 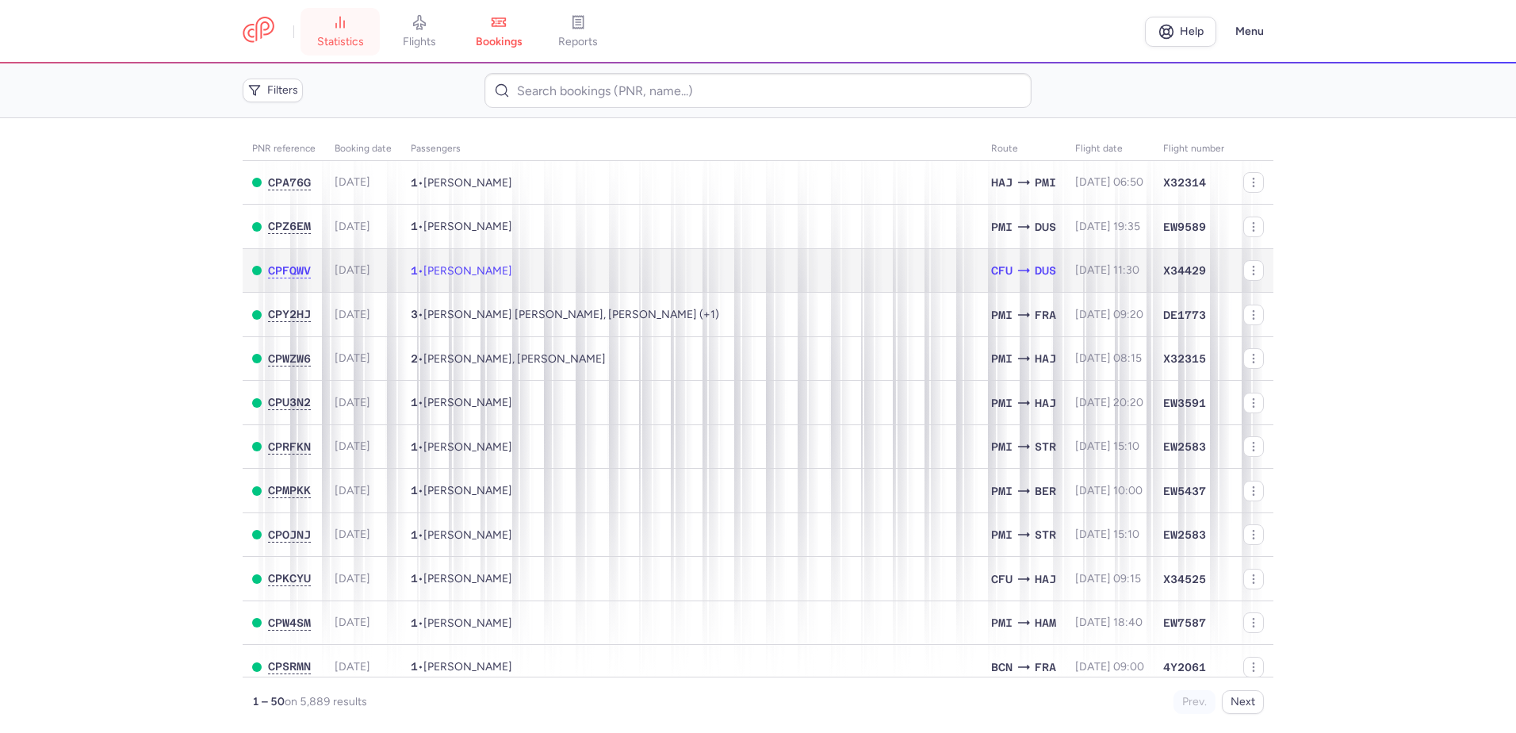 I want to click on span: flights, so click(x=419, y=42).